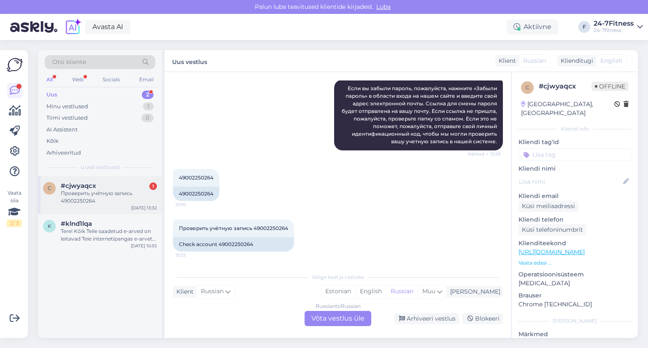 This screenshot has height=348, width=648. Describe the element at coordinates (233, 228) in the screenshot. I see `span: Проверить учётную запись 49002250264` at that location.